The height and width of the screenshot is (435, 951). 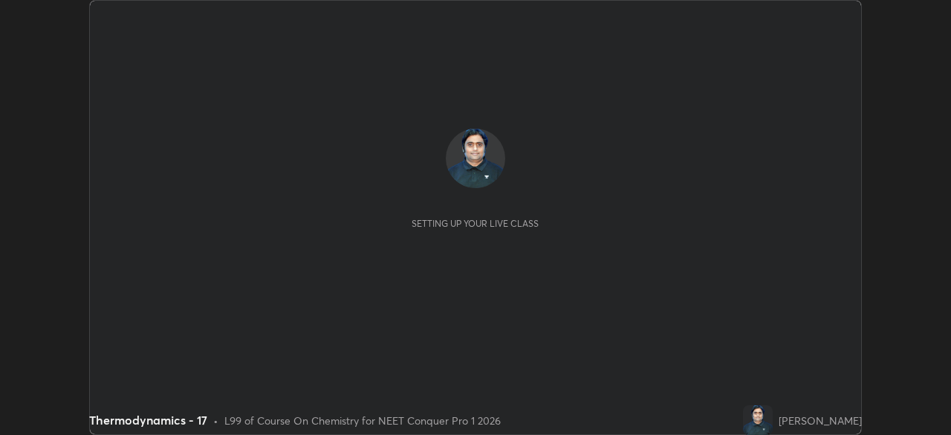 I want to click on div: Thermodynamics - 17, so click(x=148, y=420).